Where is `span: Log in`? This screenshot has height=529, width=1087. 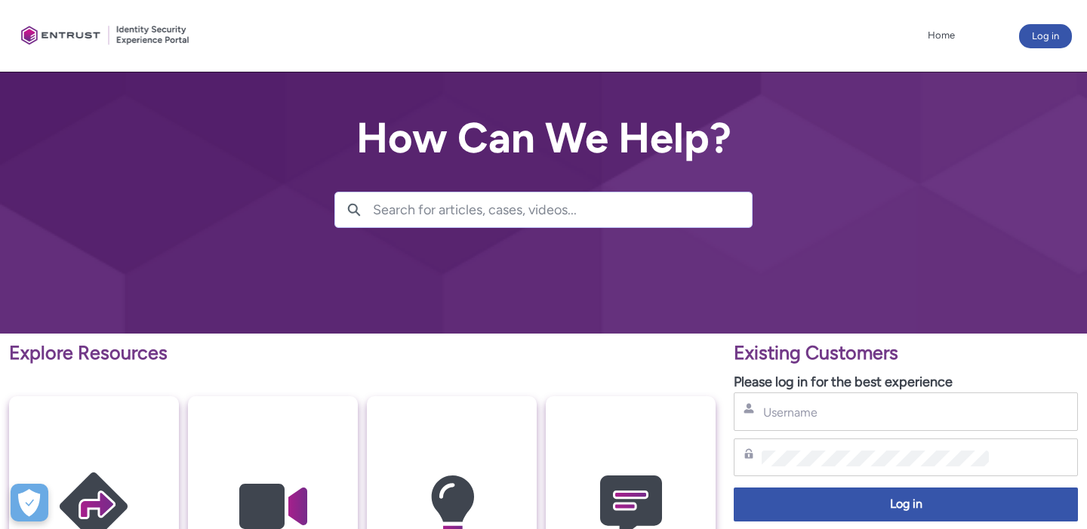 span: Log in is located at coordinates (906, 504).